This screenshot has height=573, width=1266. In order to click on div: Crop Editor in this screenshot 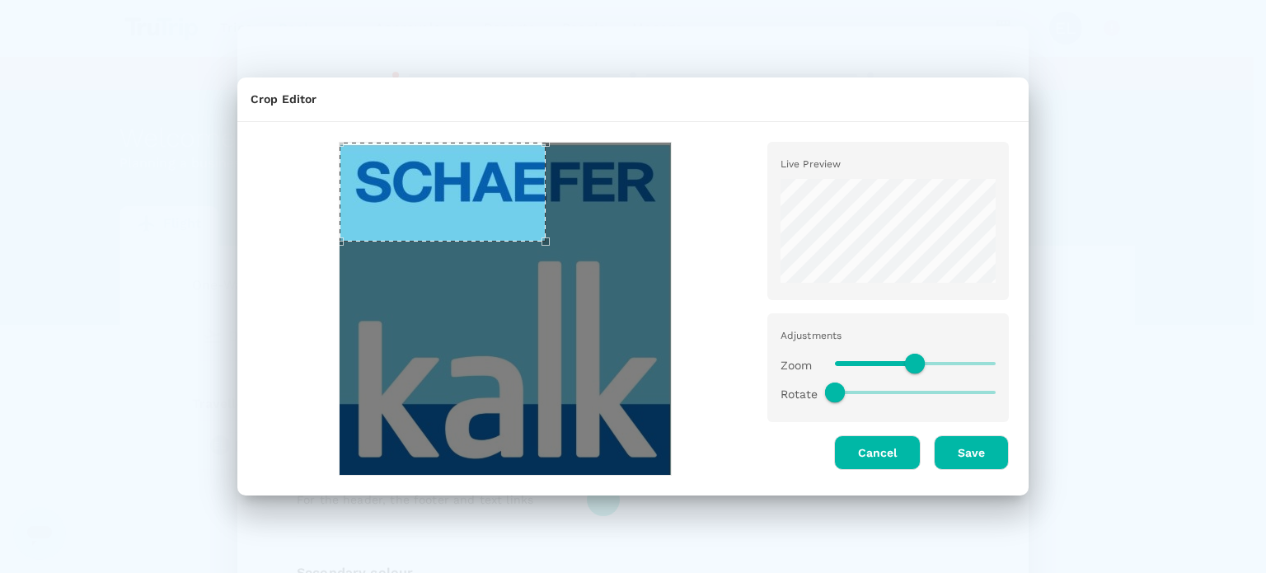, I will do `click(633, 99)`.